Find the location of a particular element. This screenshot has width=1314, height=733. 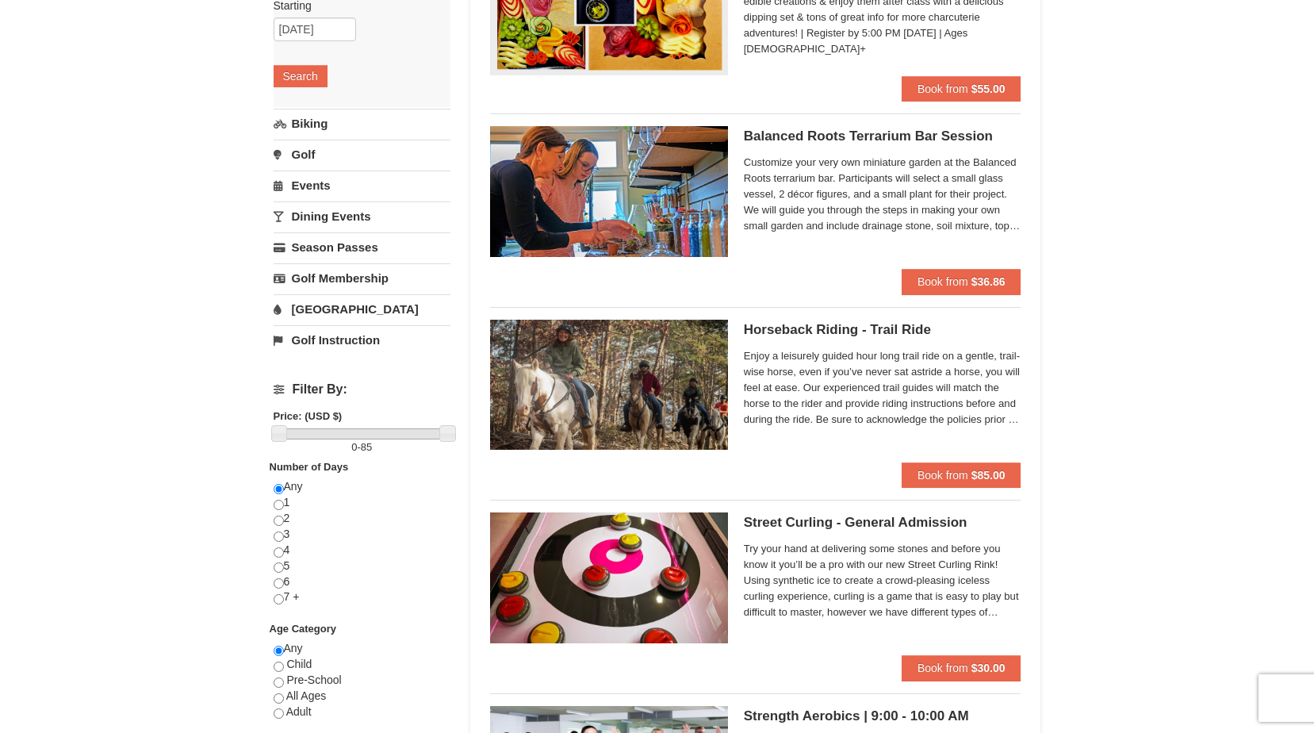

a: Biking is located at coordinates (362, 123).